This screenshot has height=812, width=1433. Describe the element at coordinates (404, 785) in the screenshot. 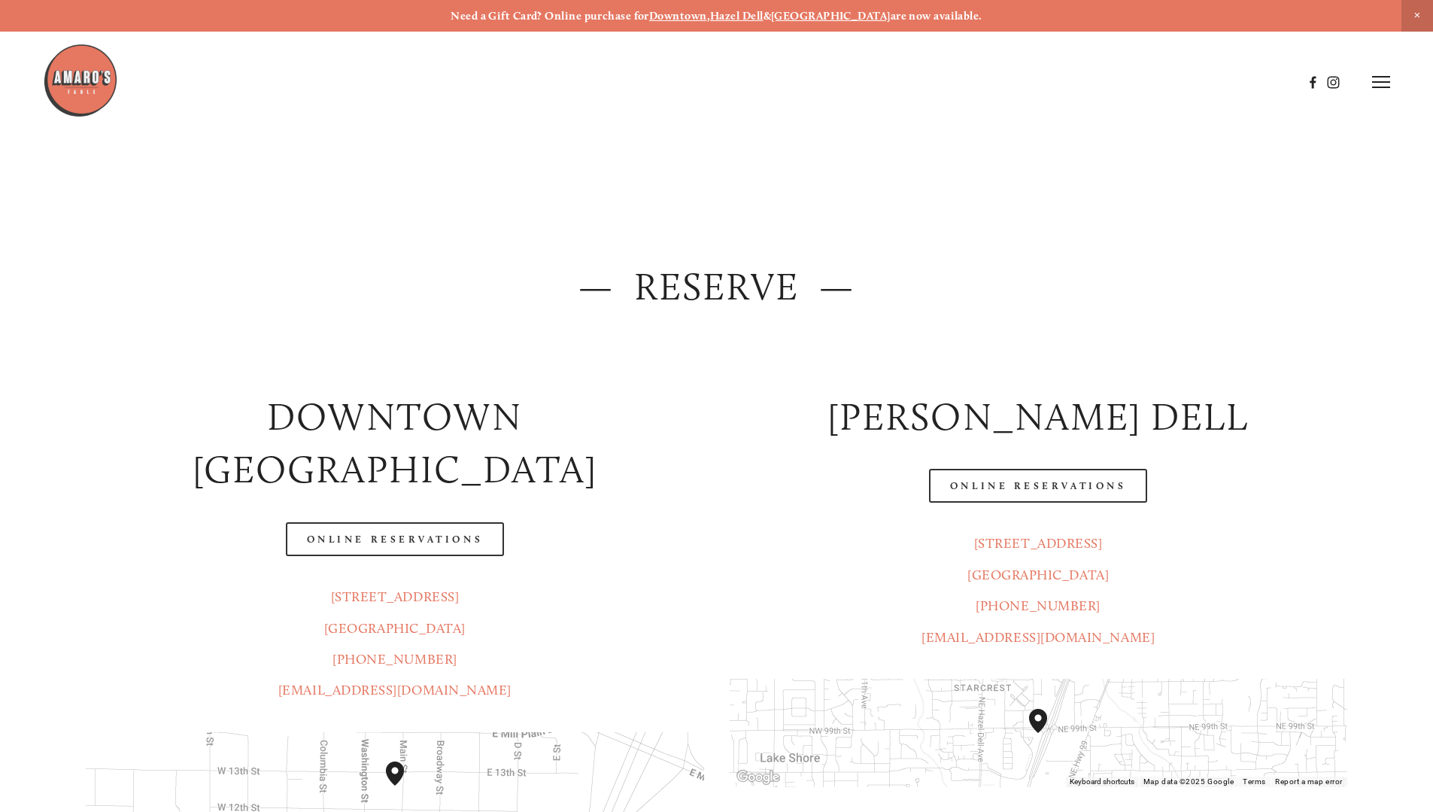

I see `div: Amaro's Table 1220 Main Street vancouver, United States` at that location.